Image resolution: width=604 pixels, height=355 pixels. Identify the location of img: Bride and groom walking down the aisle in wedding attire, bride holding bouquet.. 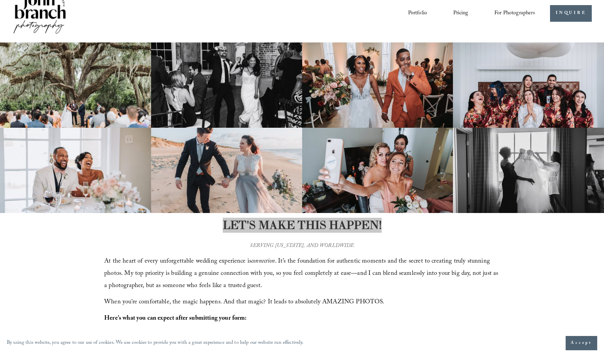
(377, 85).